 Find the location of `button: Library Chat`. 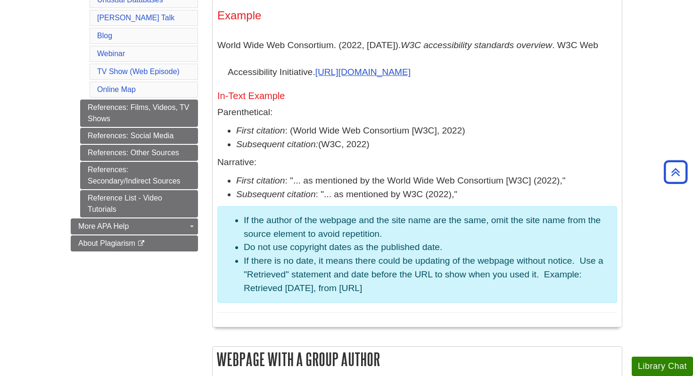

button: Library Chat is located at coordinates (663, 366).